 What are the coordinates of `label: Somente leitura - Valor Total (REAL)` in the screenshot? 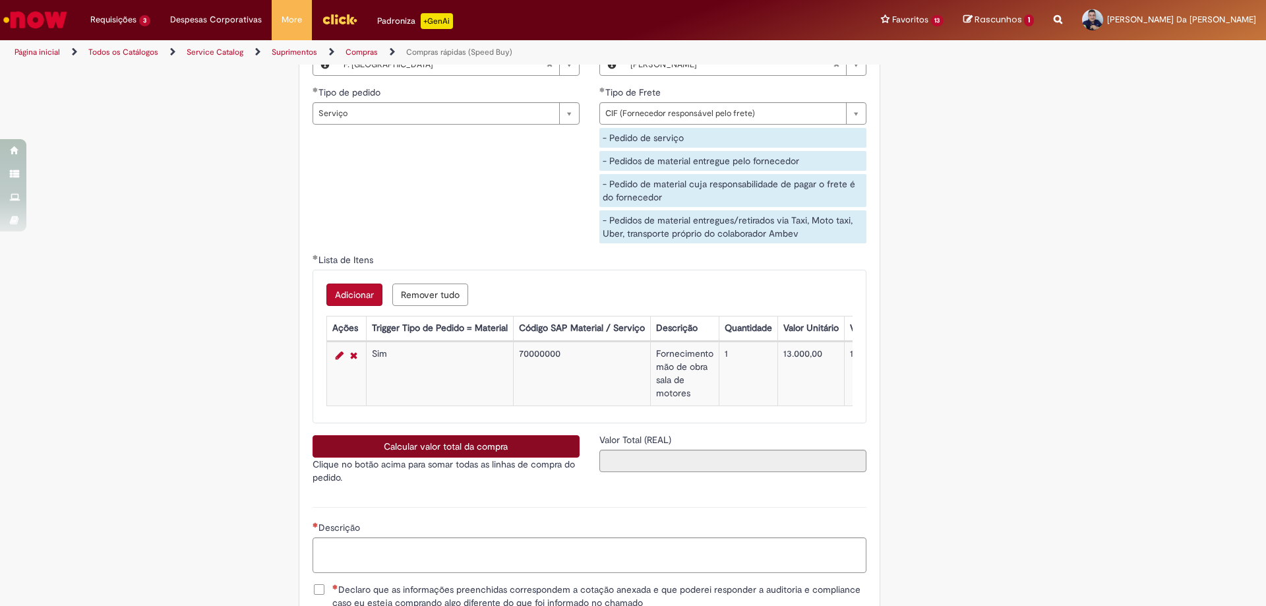 It's located at (636, 440).